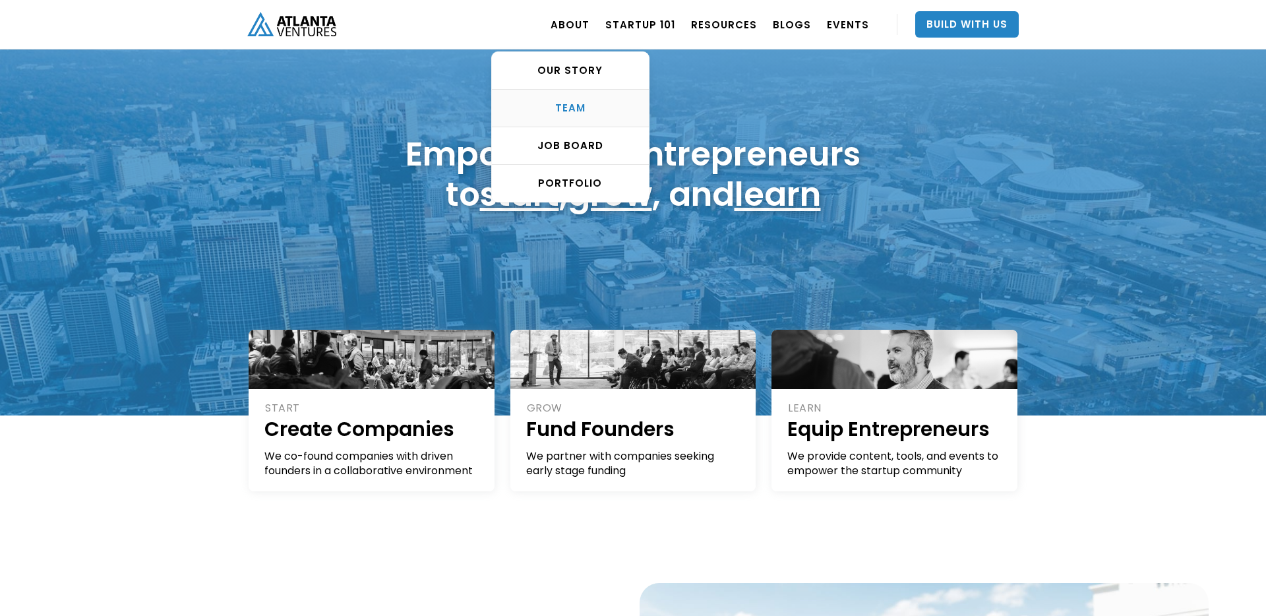 The width and height of the screenshot is (1266, 616). I want to click on div: OUR STORY, so click(571, 71).